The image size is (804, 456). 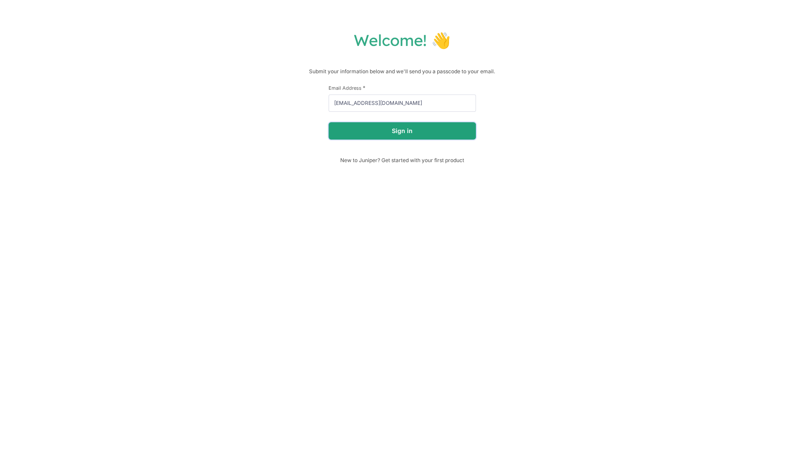 What do you see at coordinates (402, 40) in the screenshot?
I see `h1: Welcome! 👋` at bounding box center [402, 40].